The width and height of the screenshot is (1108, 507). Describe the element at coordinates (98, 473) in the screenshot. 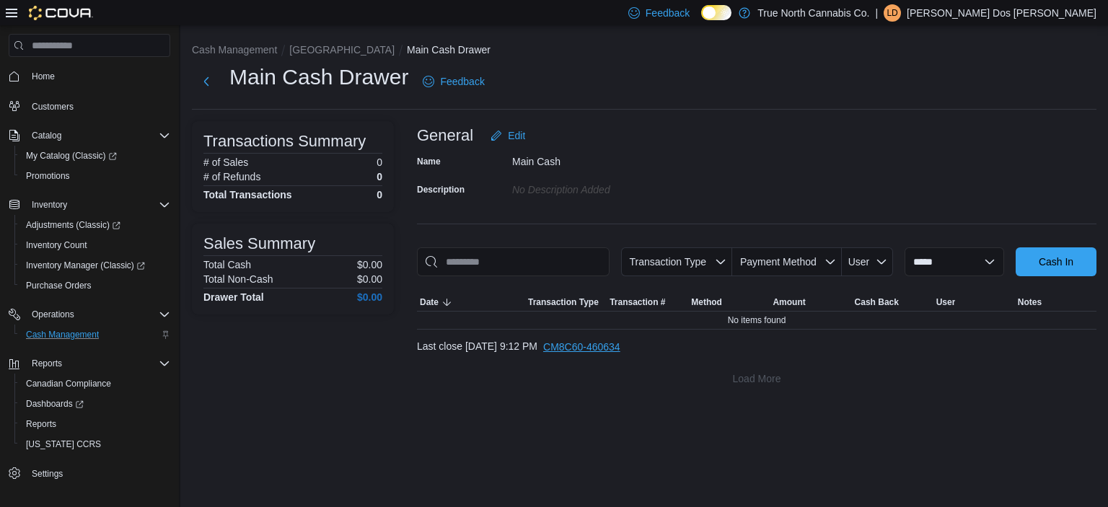

I see `span: Settings` at that location.